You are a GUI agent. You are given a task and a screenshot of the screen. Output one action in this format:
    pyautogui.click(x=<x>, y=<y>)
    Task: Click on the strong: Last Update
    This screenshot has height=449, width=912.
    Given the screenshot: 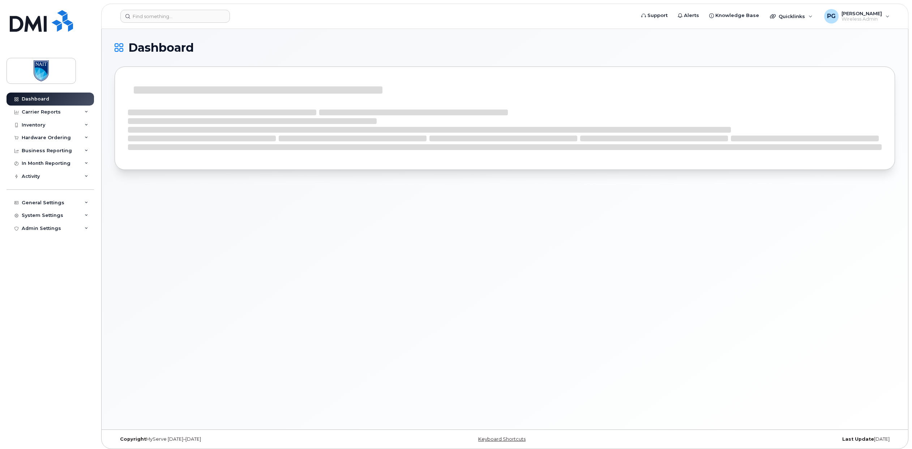 What is the action you would take?
    pyautogui.click(x=858, y=439)
    